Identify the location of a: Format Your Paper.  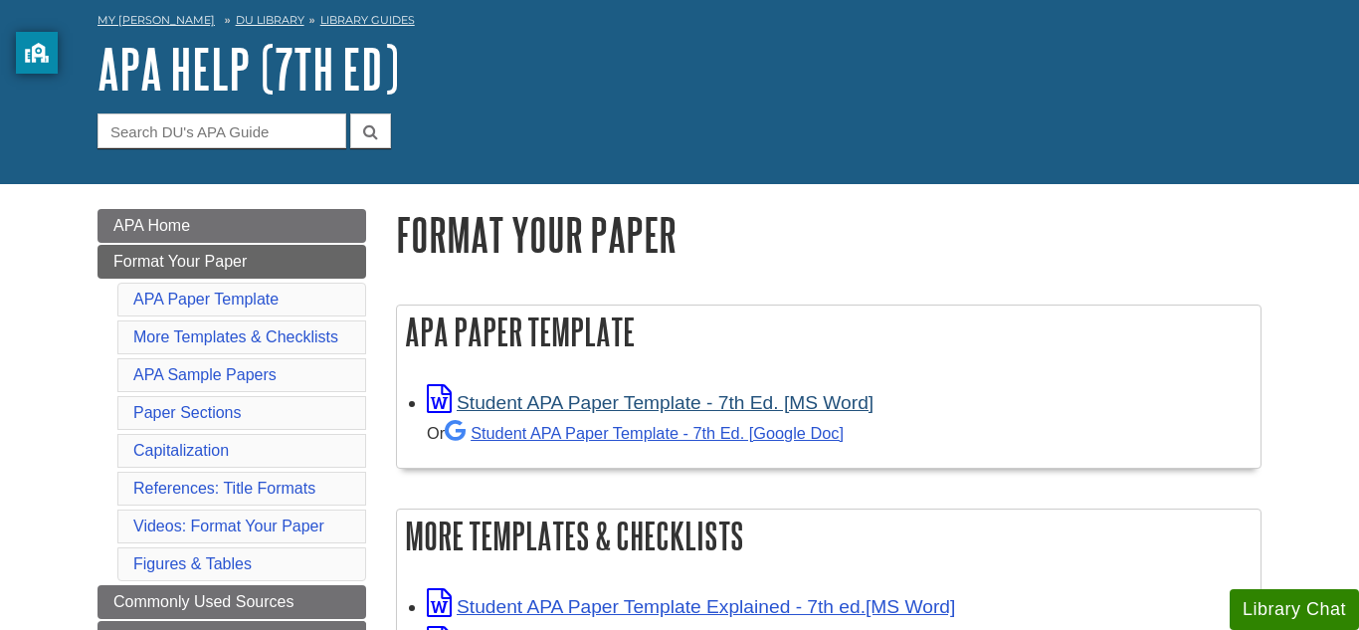
(232, 262).